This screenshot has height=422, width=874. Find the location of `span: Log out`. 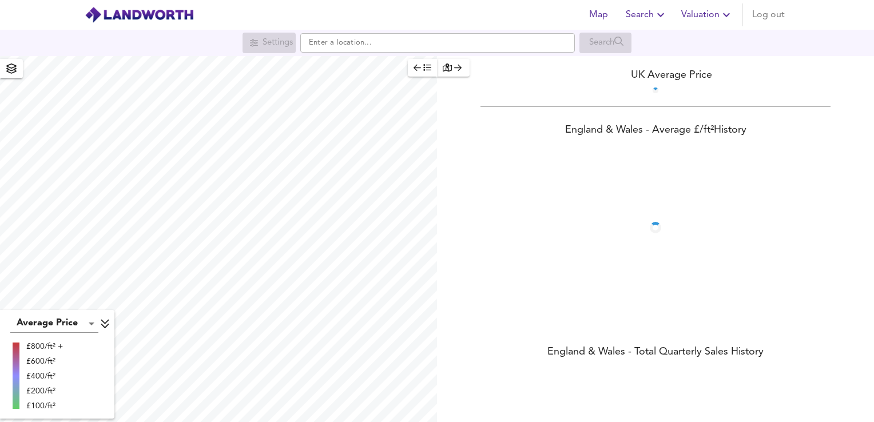

span: Log out is located at coordinates (768, 15).